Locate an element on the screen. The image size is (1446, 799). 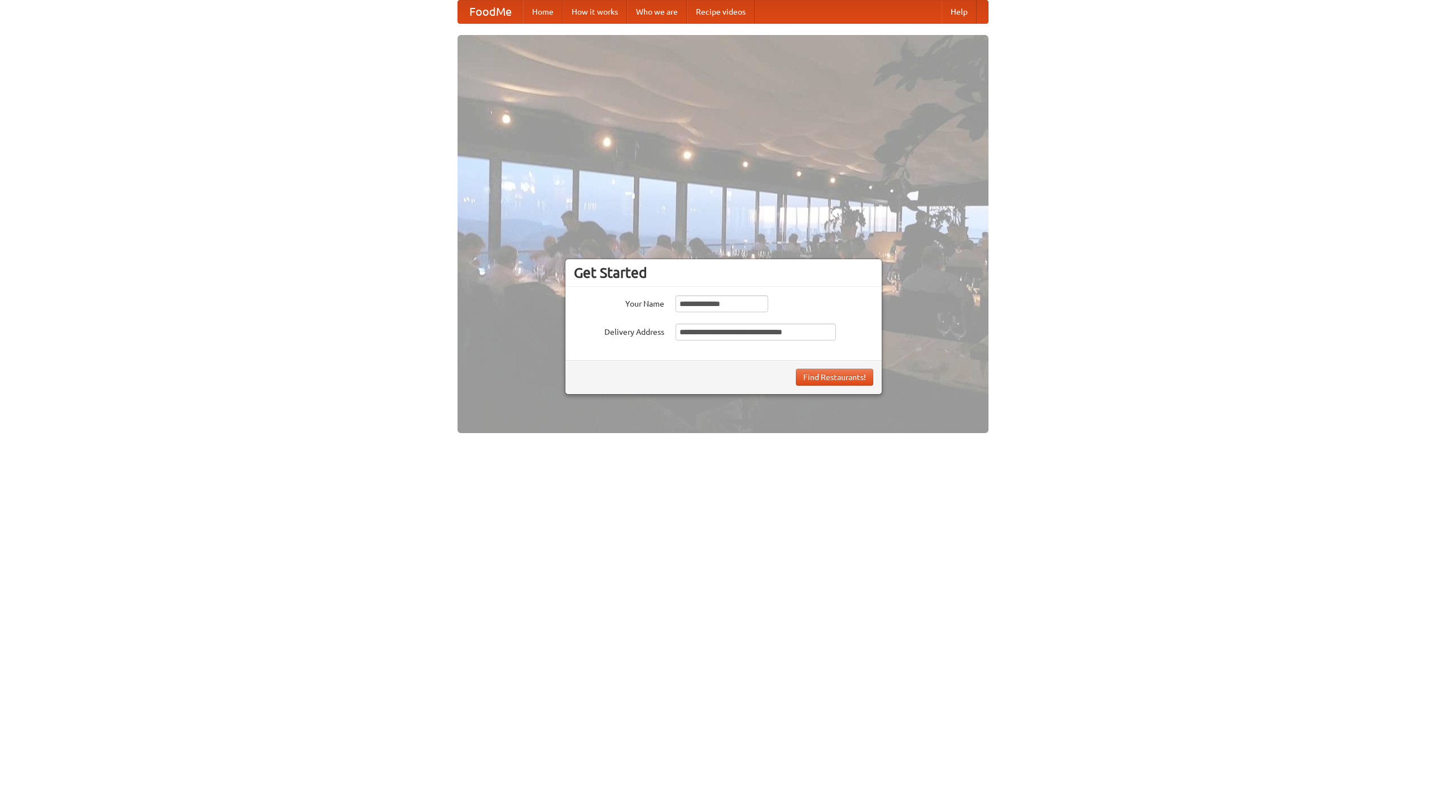
a: How it works is located at coordinates (595, 12).